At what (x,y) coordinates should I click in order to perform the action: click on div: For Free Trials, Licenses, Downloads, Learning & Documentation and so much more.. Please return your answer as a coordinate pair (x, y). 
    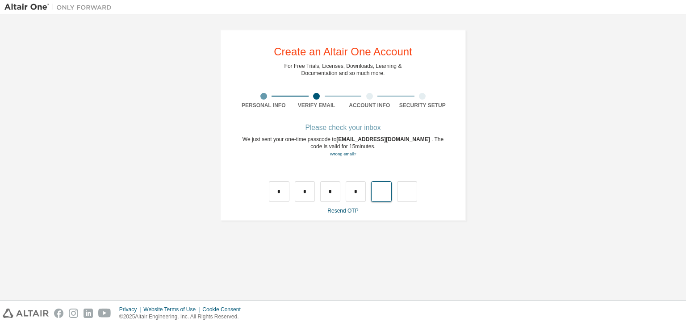
    Looking at the image, I should click on (343, 70).